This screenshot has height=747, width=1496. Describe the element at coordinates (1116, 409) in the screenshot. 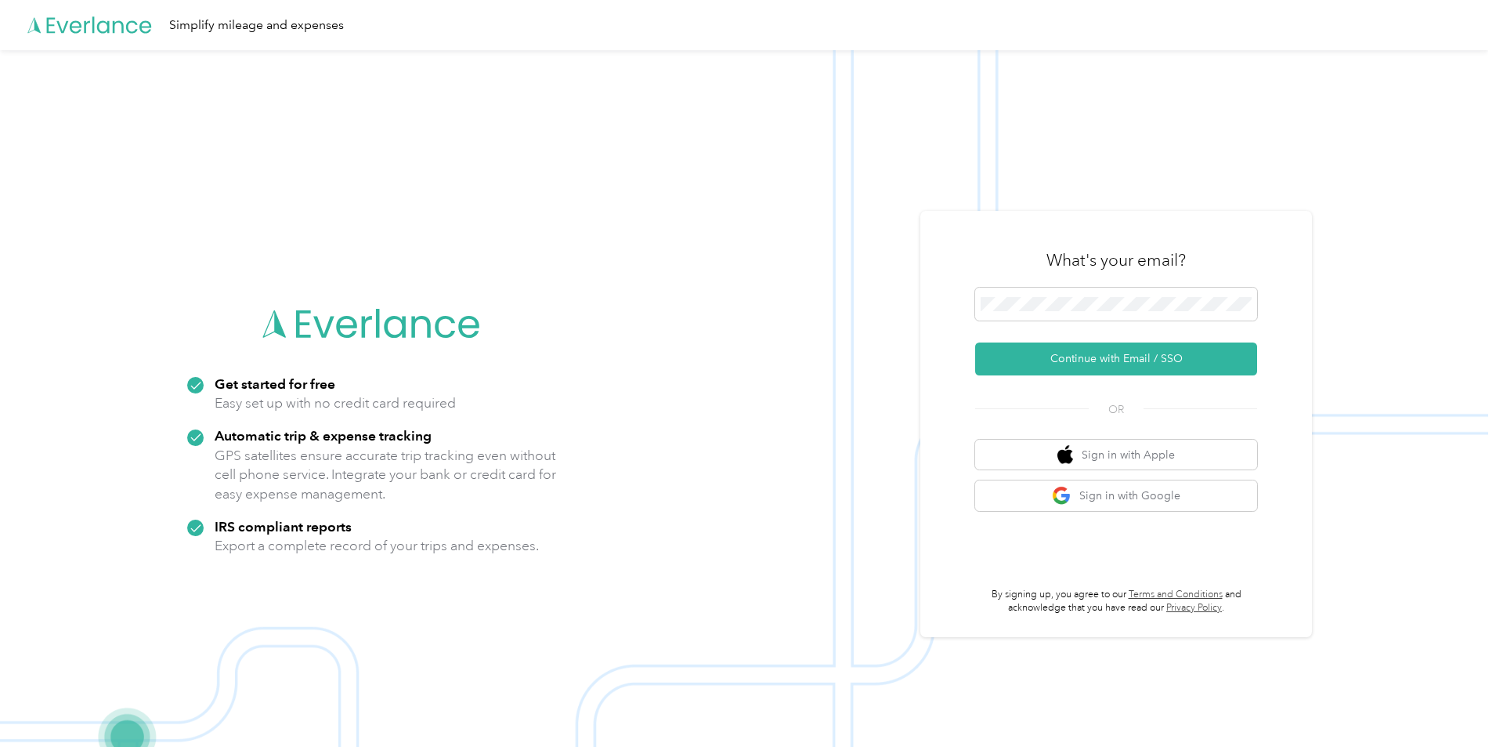

I see `span: OR` at that location.